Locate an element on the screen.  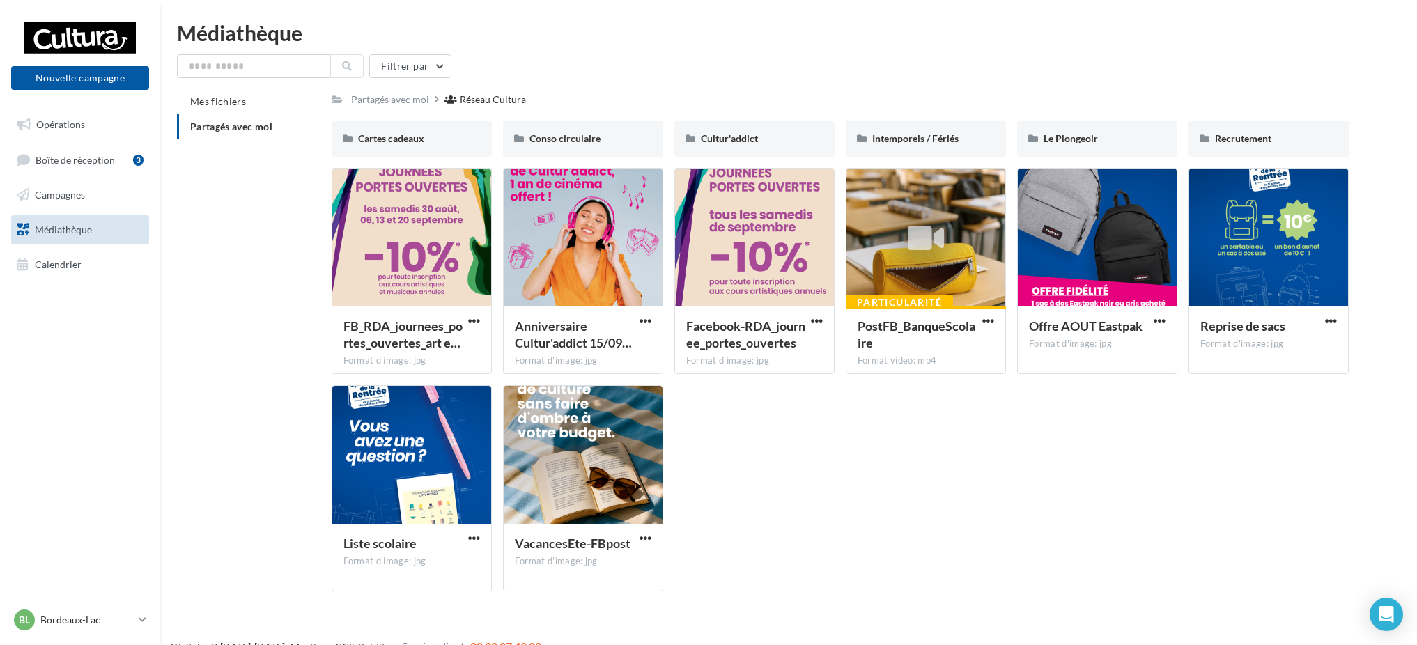
span: Recrutement is located at coordinates (1243, 138).